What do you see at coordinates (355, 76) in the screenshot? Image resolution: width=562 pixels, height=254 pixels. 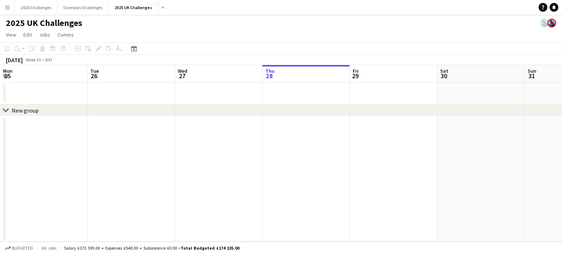 I see `span: 29` at bounding box center [355, 76].